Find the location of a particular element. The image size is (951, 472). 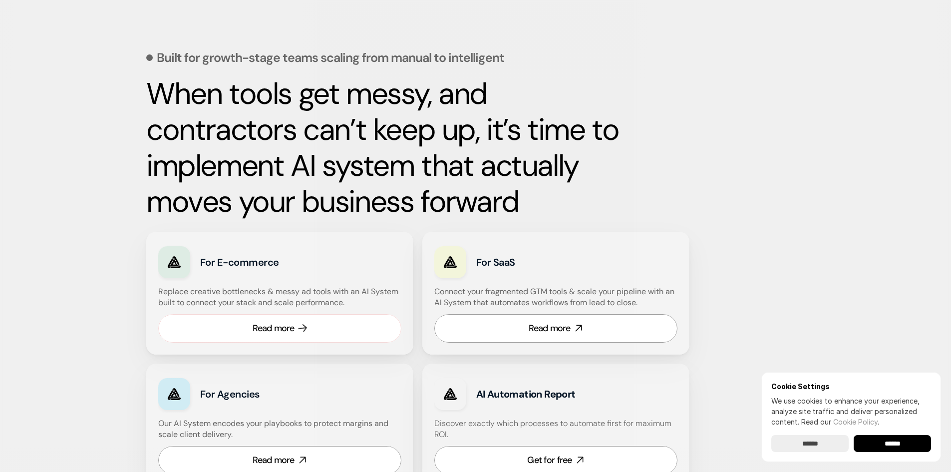

h3: For Agencies is located at coordinates (268, 394).